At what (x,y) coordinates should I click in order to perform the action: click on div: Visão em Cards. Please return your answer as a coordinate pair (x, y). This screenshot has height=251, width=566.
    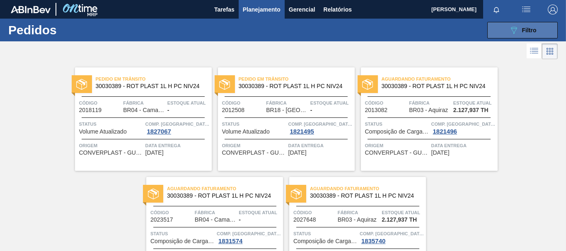
    Looking at the image, I should click on (549, 51).